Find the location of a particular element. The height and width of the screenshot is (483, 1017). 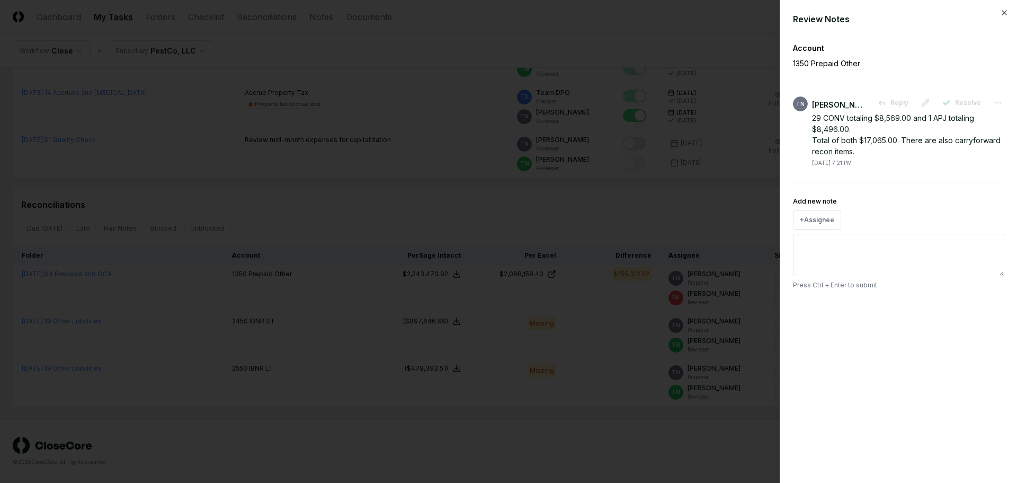

button: Resolve is located at coordinates (961, 103).